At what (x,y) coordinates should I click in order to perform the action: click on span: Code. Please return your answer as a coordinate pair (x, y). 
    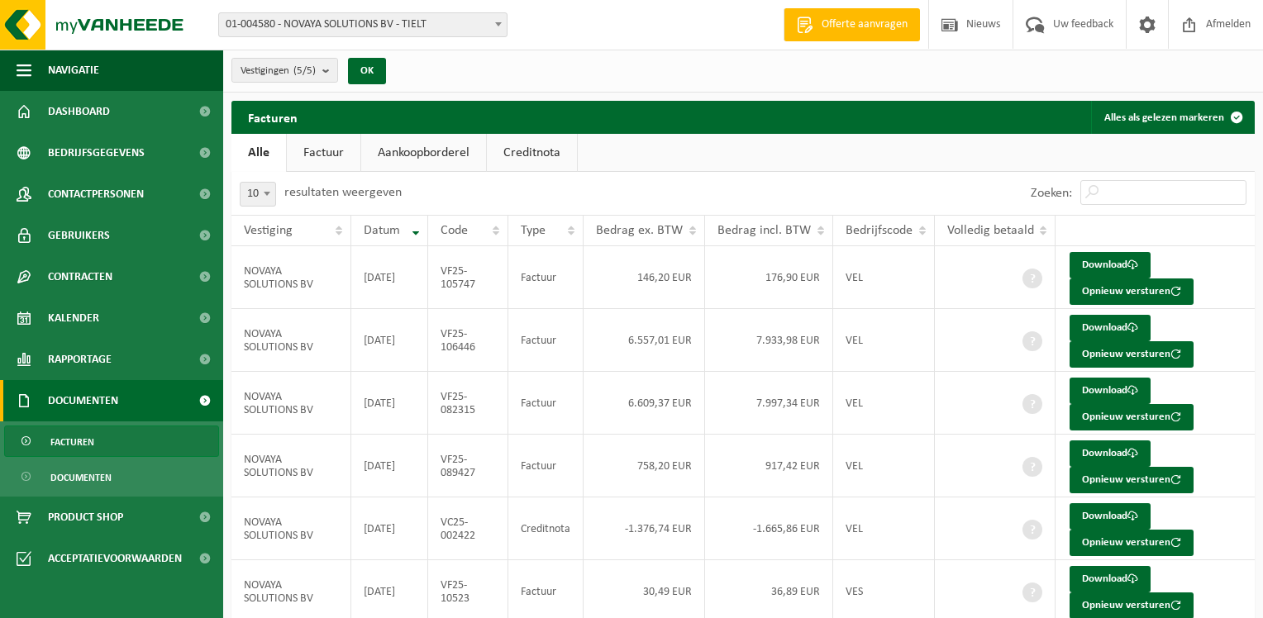
    Looking at the image, I should click on (454, 231).